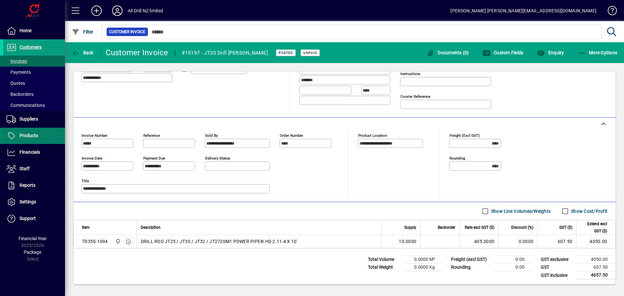  What do you see at coordinates (83, 32) in the screenshot?
I see `span: Filter` at bounding box center [83, 32].